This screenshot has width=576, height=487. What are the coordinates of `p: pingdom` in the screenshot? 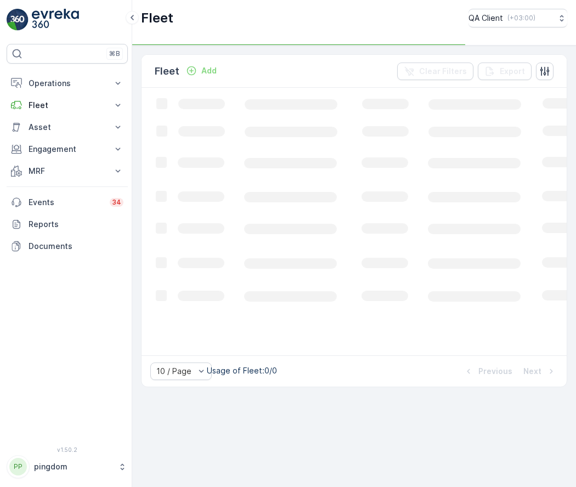 It's located at (73, 466).